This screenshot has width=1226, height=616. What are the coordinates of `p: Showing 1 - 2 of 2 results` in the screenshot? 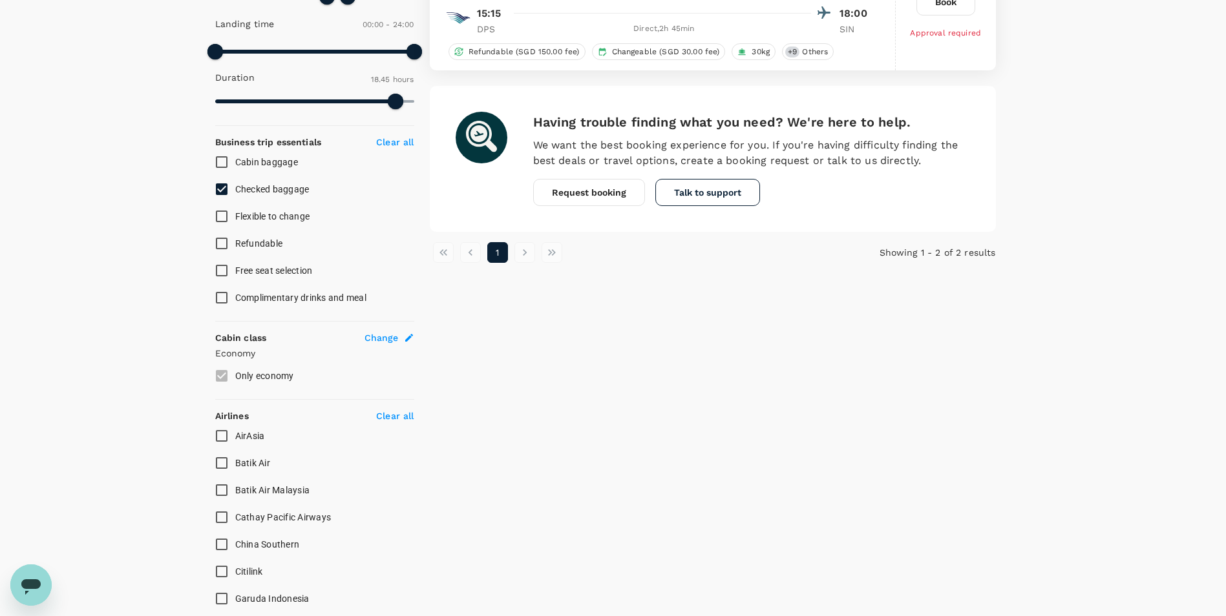 It's located at (901, 253).